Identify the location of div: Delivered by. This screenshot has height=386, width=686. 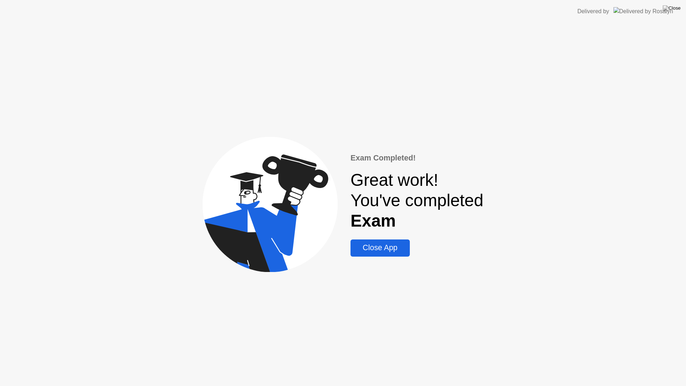
(593, 11).